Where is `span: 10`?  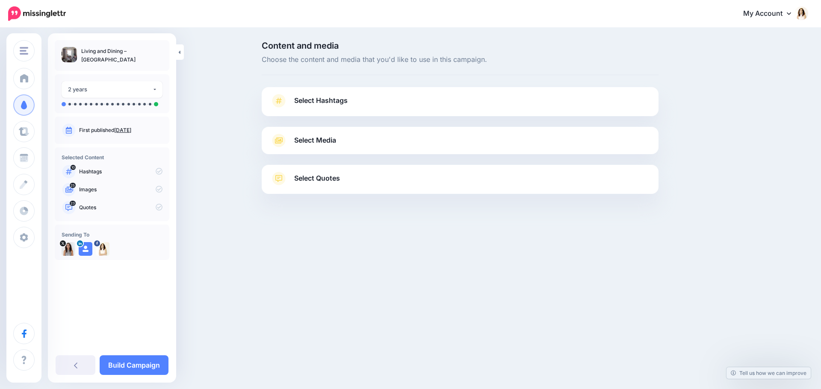
span: 10 is located at coordinates (73, 168).